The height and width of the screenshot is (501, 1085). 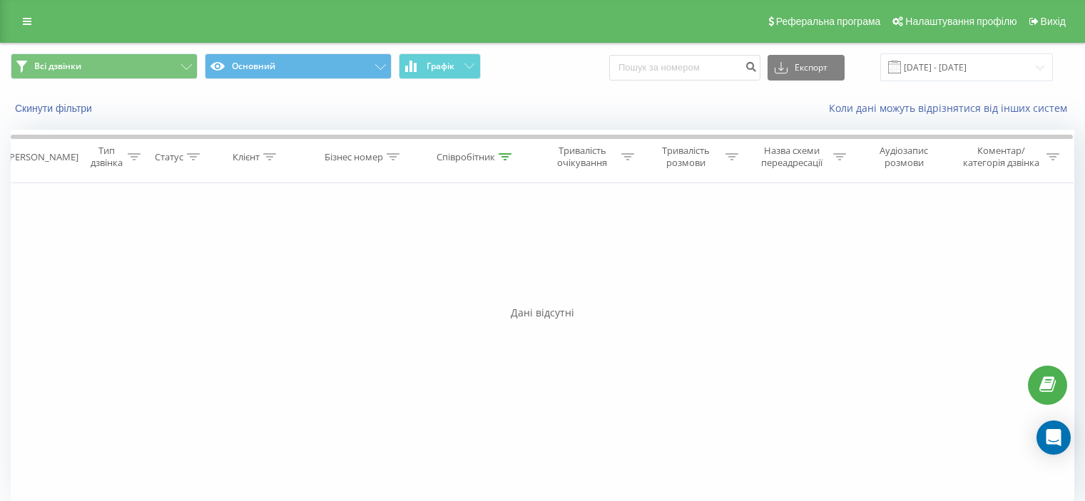 What do you see at coordinates (1053, 21) in the screenshot?
I see `span: Вихід` at bounding box center [1053, 21].